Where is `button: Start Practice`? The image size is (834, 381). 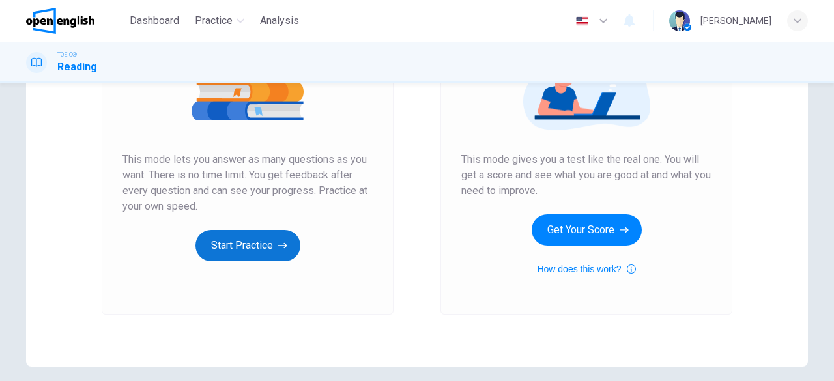
button: Start Practice is located at coordinates (248, 246).